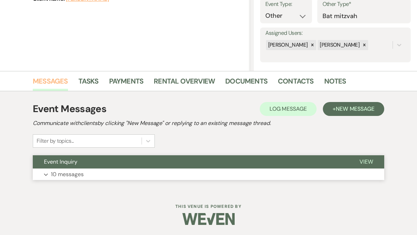 Image resolution: width=417 pixels, height=235 pixels. What do you see at coordinates (296, 83) in the screenshot?
I see `a: Contacts` at bounding box center [296, 83].